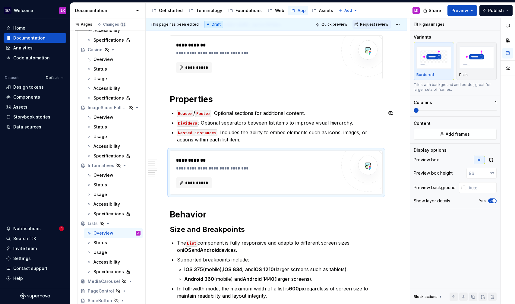 This screenshot has width=515, height=304. What do you see at coordinates (280, 246) in the screenshot?
I see `p: The component is fully responsive and adapts to different screen sizes on and devices.` at bounding box center [280, 246].